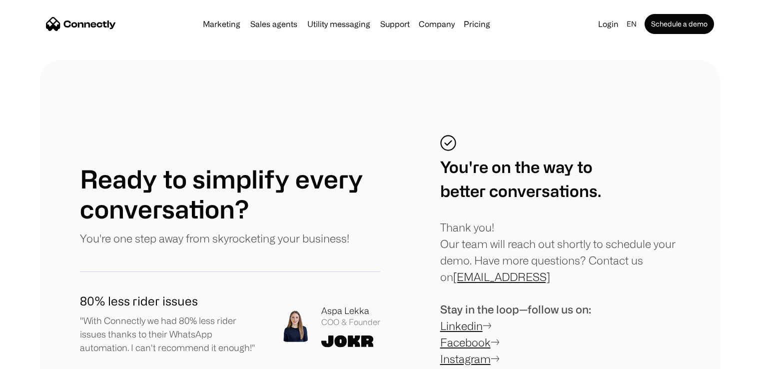 The width and height of the screenshot is (760, 369). What do you see at coordinates (461, 325) in the screenshot?
I see `a: Linkedin` at bounding box center [461, 325].